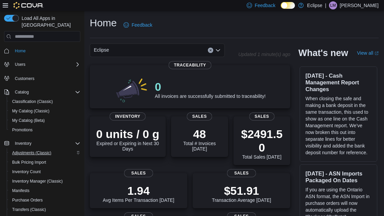  Describe the element at coordinates (42, 51) in the screenshot. I see `button: Home` at that location.